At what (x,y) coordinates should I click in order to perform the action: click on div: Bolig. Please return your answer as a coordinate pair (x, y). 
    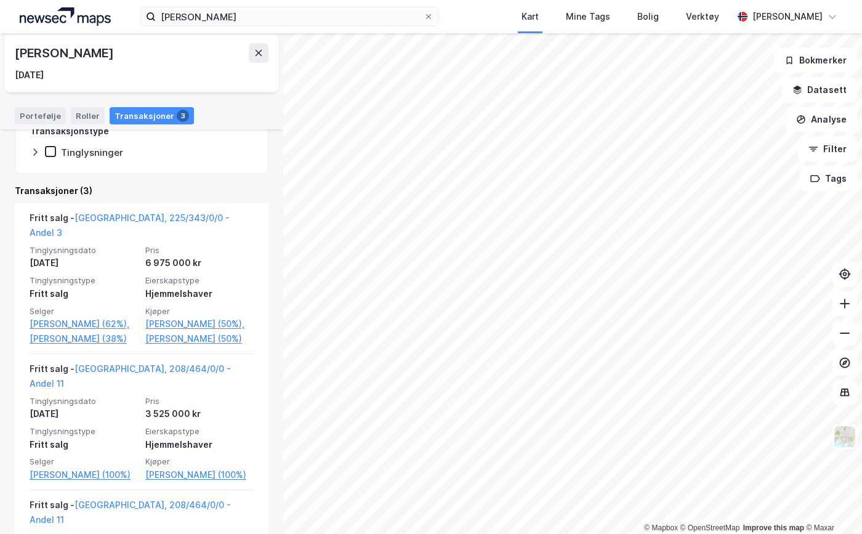
    Looking at the image, I should click on (648, 17).